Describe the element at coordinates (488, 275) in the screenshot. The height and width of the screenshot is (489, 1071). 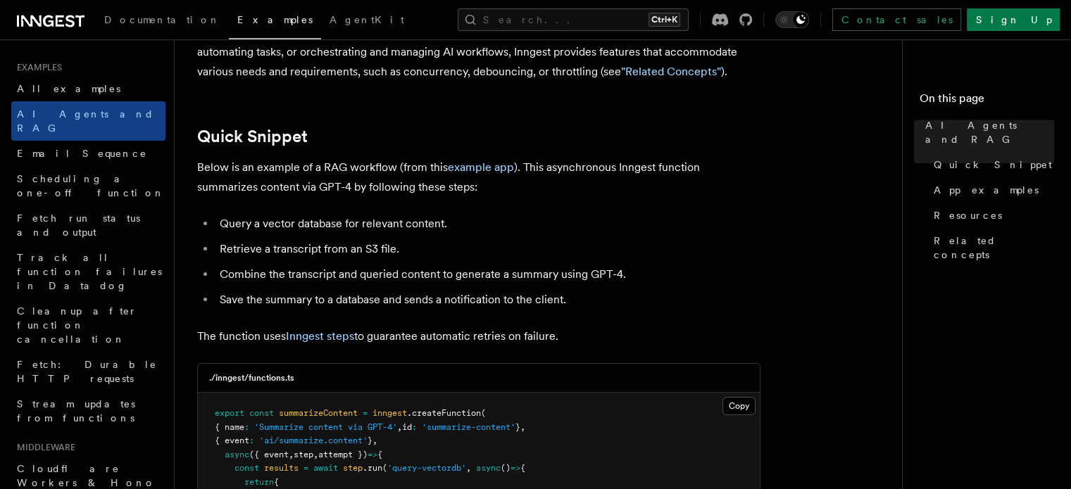
I see `li: Combine the transcript and queried content to generate a summary using GPT-4.` at that location.